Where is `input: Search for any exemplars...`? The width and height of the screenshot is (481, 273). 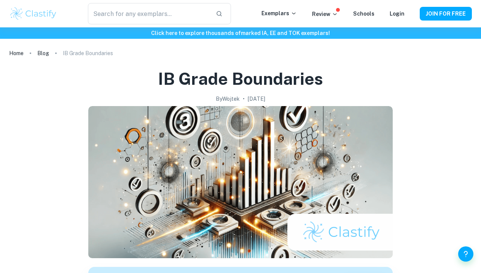 input: Search for any exemplars... is located at coordinates (148, 14).